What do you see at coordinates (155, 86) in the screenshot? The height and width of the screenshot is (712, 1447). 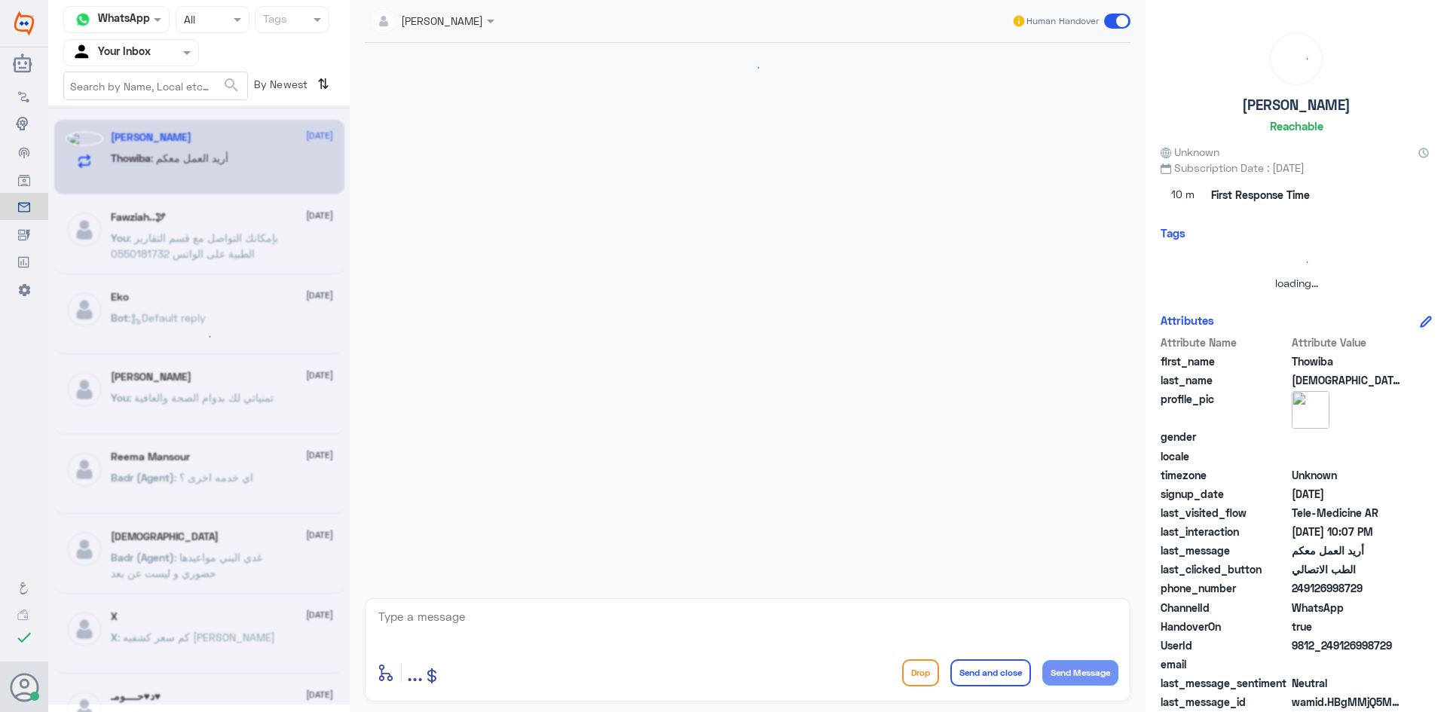 I see `input: Search by Name, Local etc…` at bounding box center [155, 86].